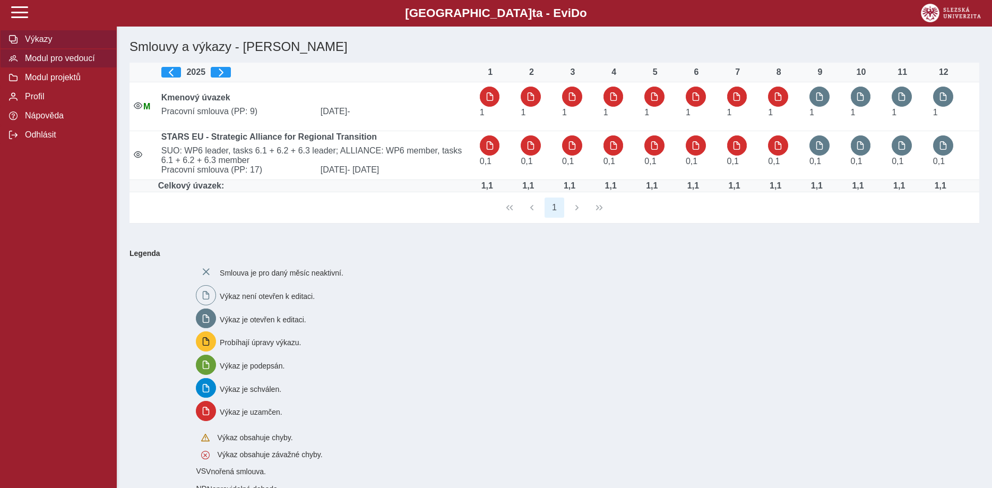 Image resolution: width=992 pixels, height=488 pixels. What do you see at coordinates (65, 39) in the screenshot?
I see `span: Výkazy` at bounding box center [65, 39].